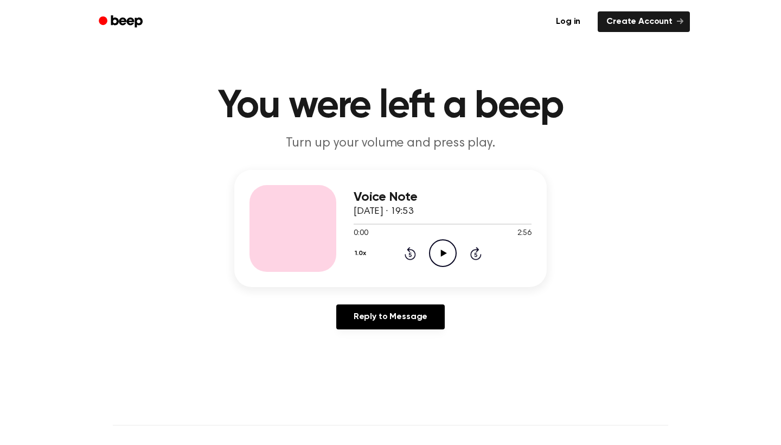 Image resolution: width=781 pixels, height=445 pixels. I want to click on h3: Voice Note, so click(443, 197).